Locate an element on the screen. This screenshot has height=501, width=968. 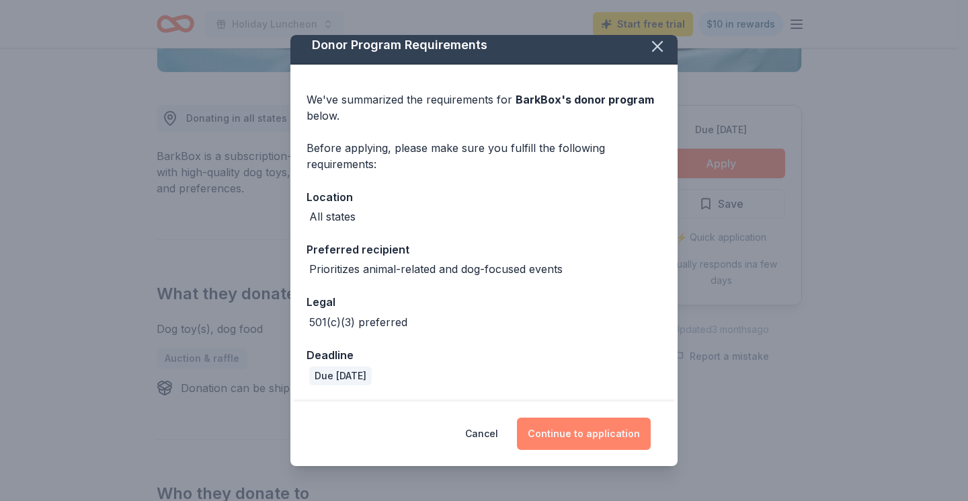
div: Prioritizes animal-related and dog-focused events is located at coordinates (436, 269).